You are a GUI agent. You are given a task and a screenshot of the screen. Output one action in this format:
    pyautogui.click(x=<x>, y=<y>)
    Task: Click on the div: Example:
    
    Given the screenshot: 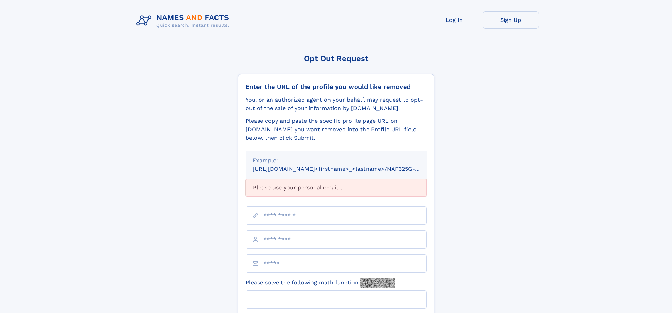 What is the action you would take?
    pyautogui.click(x=336, y=161)
    